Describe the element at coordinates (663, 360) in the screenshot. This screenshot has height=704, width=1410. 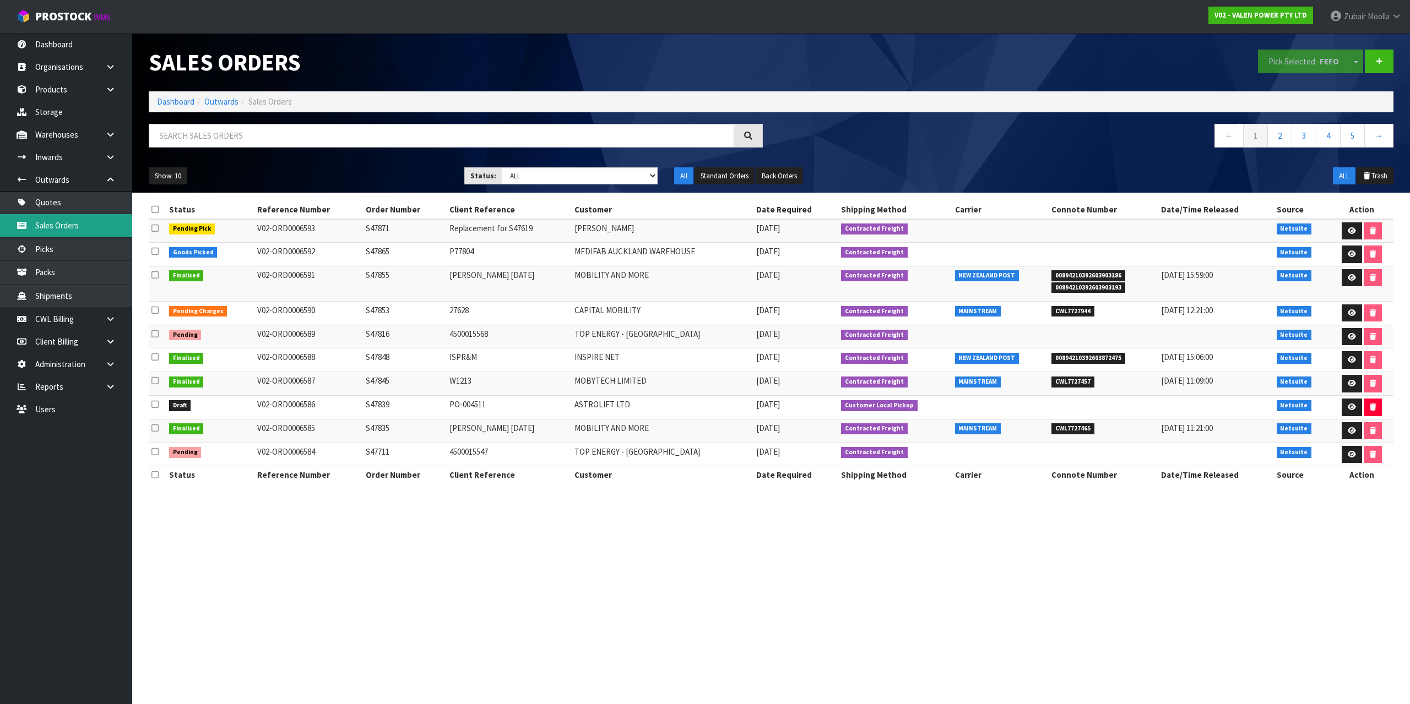
I see `td: INSPIRE NET` at that location.